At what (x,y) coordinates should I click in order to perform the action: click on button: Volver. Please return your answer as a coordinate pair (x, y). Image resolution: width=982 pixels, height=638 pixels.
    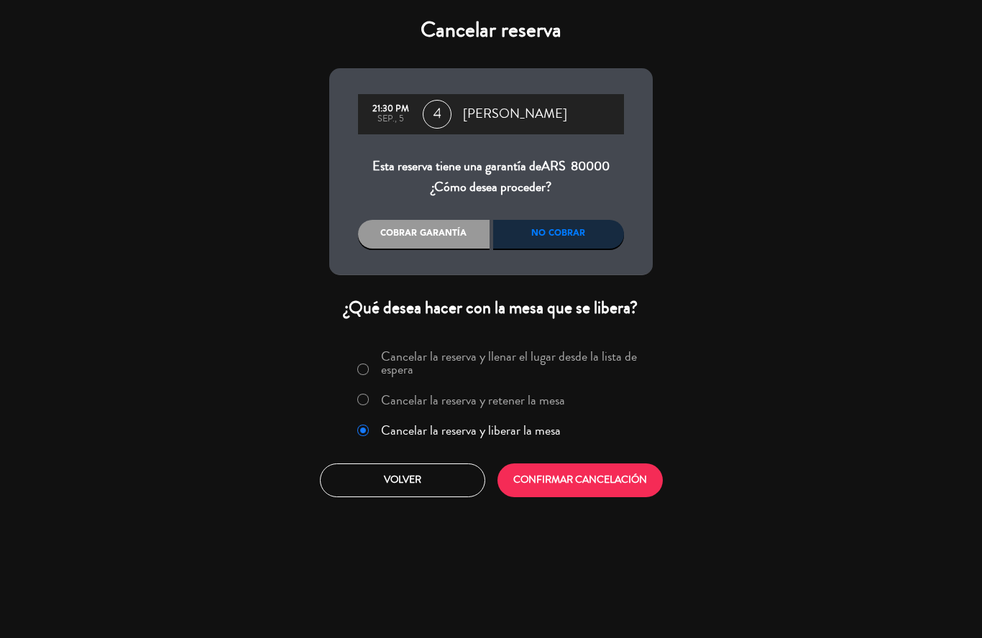
    Looking at the image, I should click on (402, 480).